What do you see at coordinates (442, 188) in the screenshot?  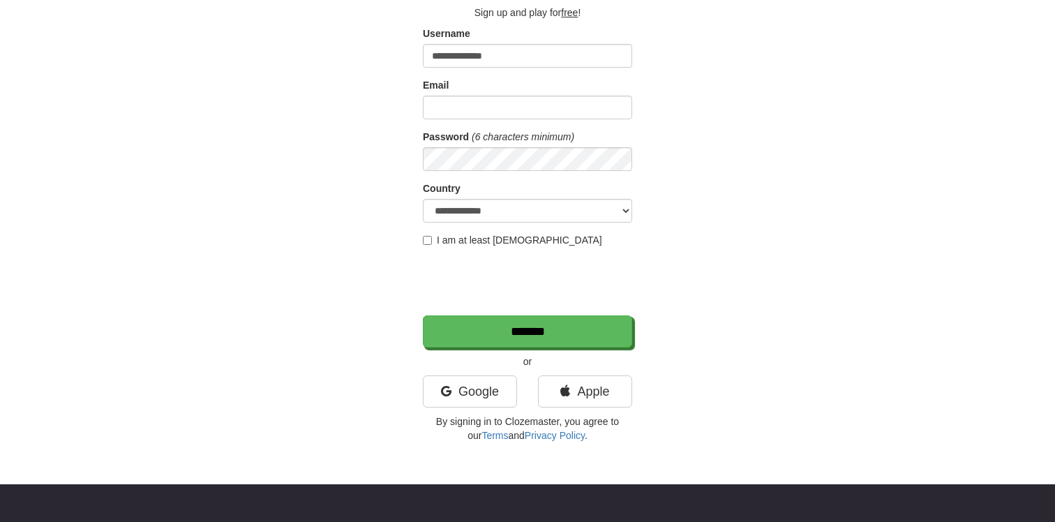 I see `label: Country` at bounding box center [442, 188].